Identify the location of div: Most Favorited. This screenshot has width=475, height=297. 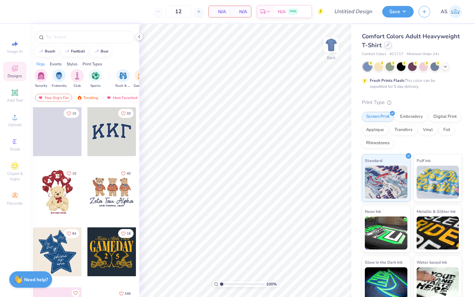
(122, 98).